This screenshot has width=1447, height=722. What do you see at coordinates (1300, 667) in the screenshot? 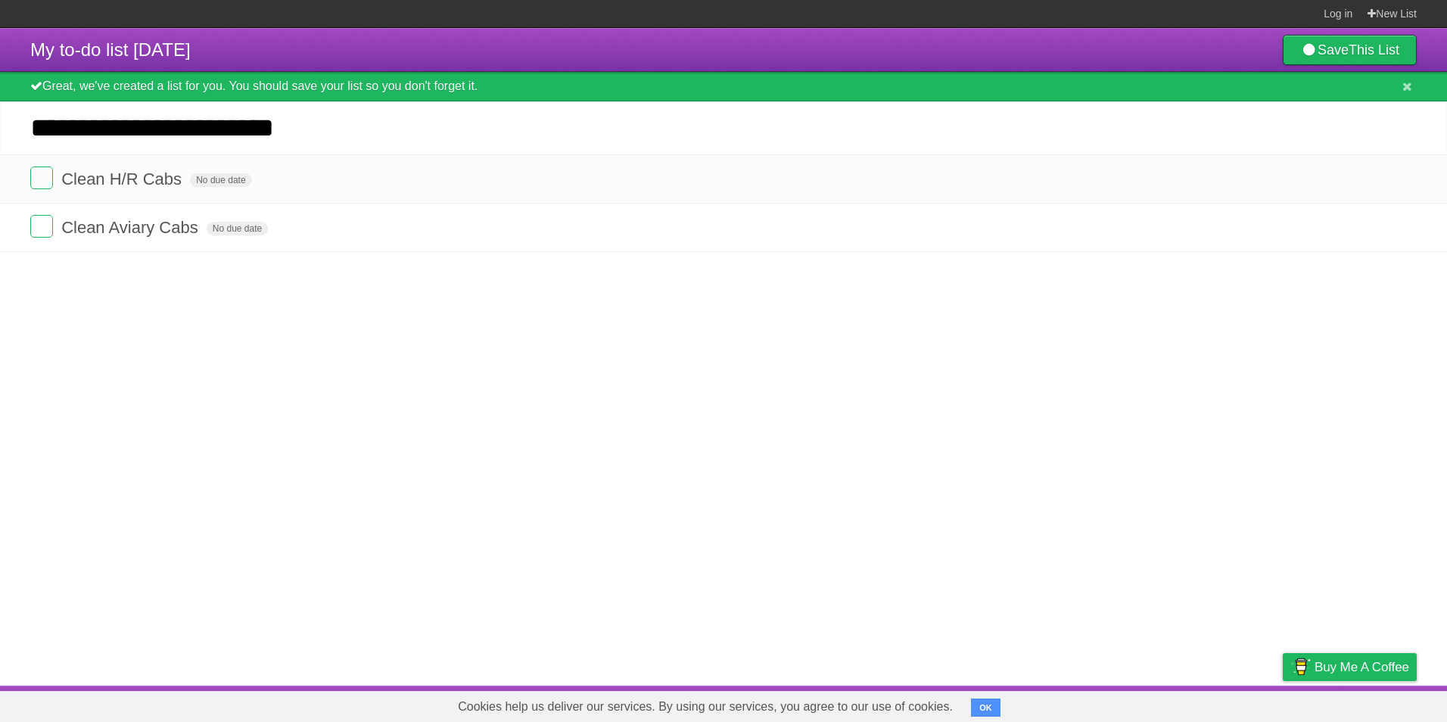
I see `img: Buy me a coffee` at bounding box center [1300, 667].